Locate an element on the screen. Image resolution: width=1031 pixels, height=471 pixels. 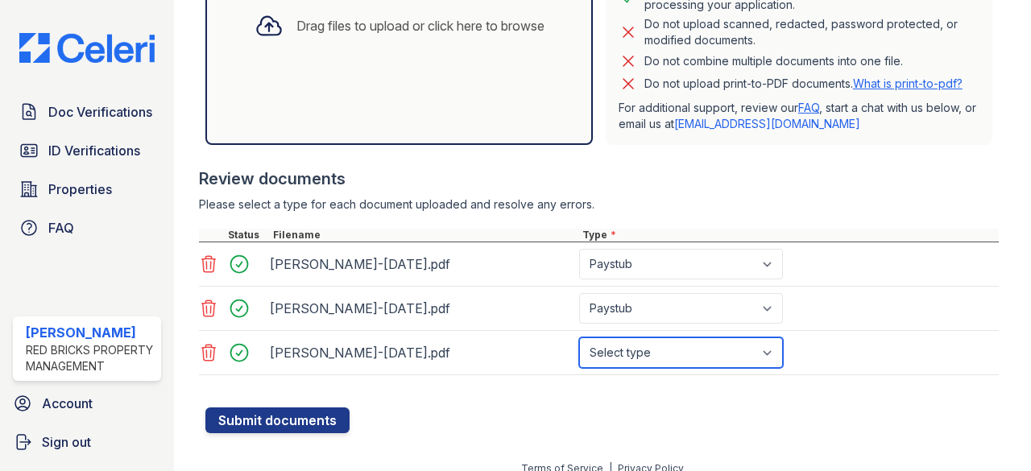
a: Sign out is located at coordinates (87, 442).